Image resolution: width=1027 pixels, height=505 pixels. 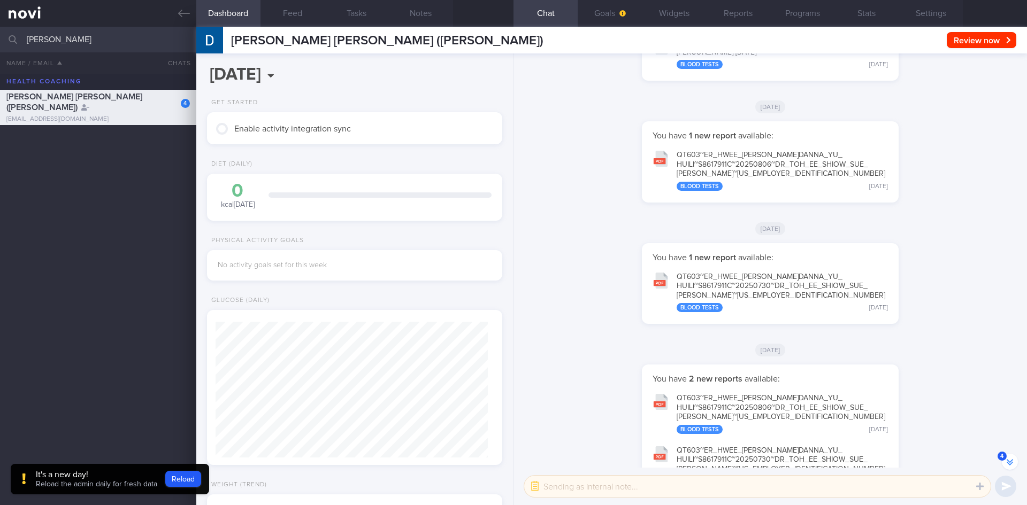 What do you see at coordinates (229, 164) in the screenshot?
I see `div: Diet (Daily)` at bounding box center [229, 164].